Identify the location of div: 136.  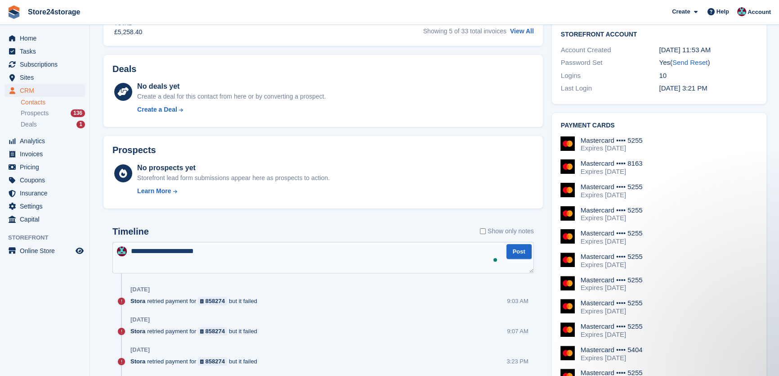
(78, 113).